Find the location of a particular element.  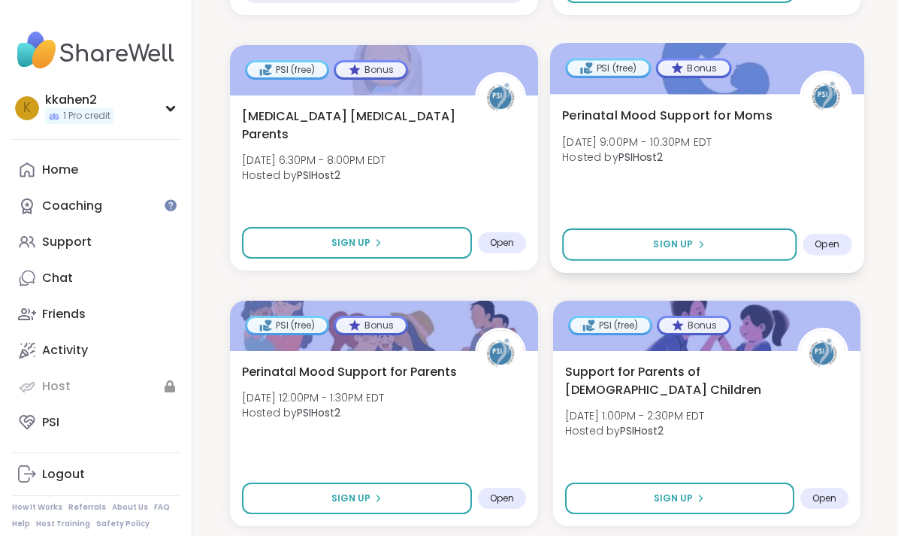

img: ShareWell Nav Logo is located at coordinates (95, 50).